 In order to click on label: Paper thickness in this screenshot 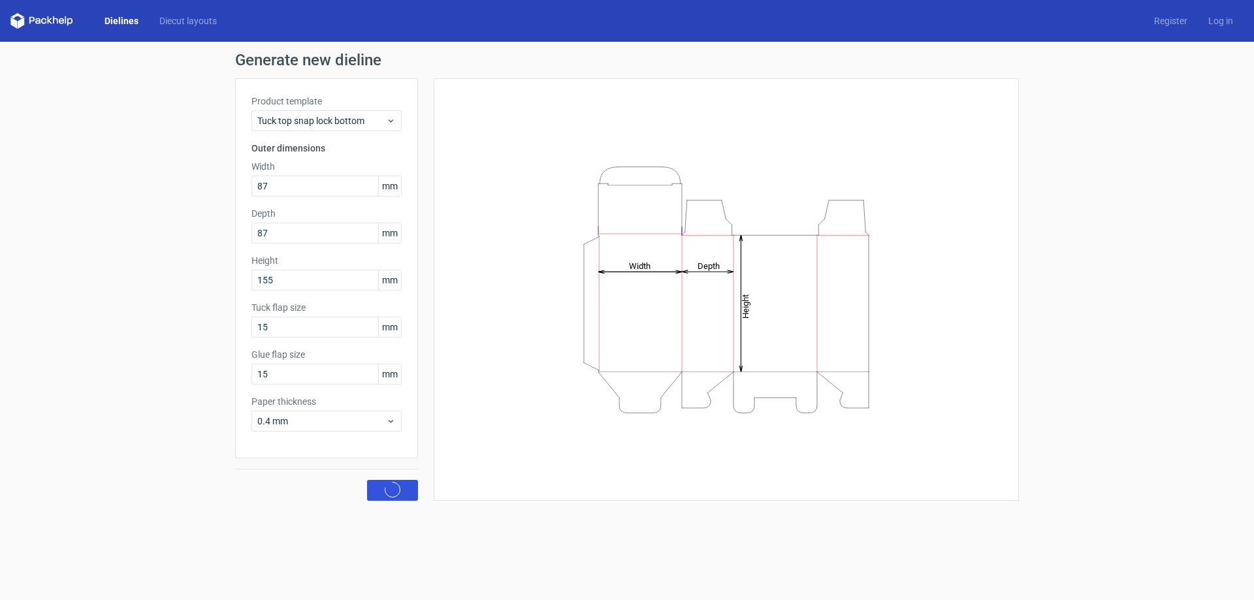, I will do `click(327, 402)`.